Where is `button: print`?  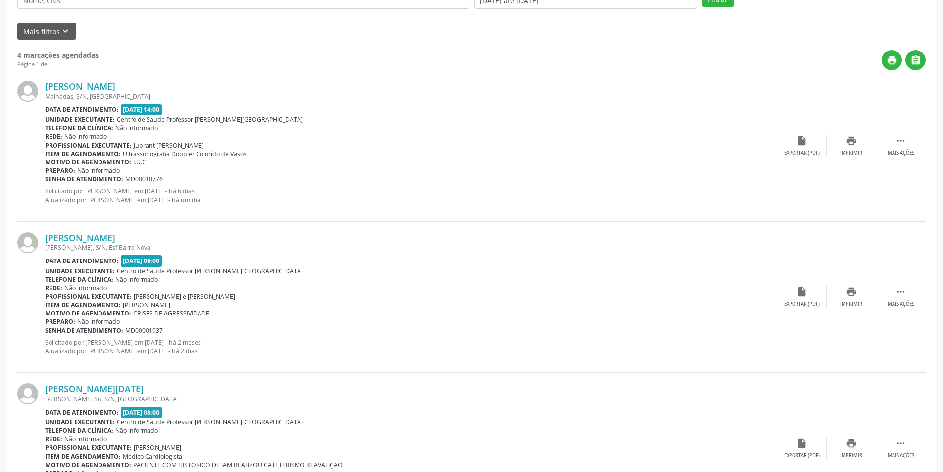
button: print is located at coordinates (892, 60).